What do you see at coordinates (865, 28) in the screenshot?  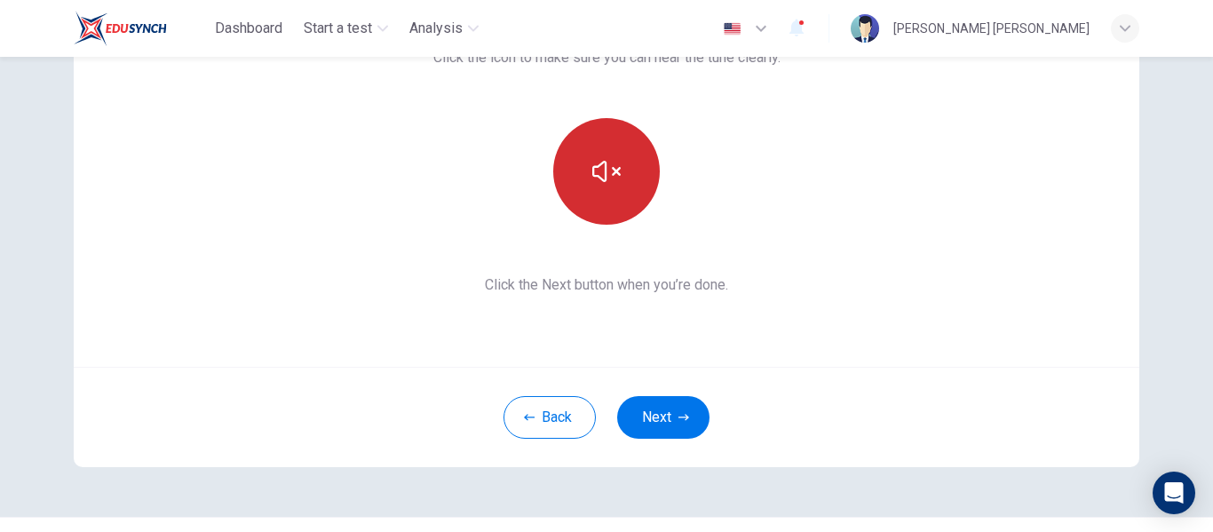 I see `img: Profile picture` at bounding box center [865, 28].